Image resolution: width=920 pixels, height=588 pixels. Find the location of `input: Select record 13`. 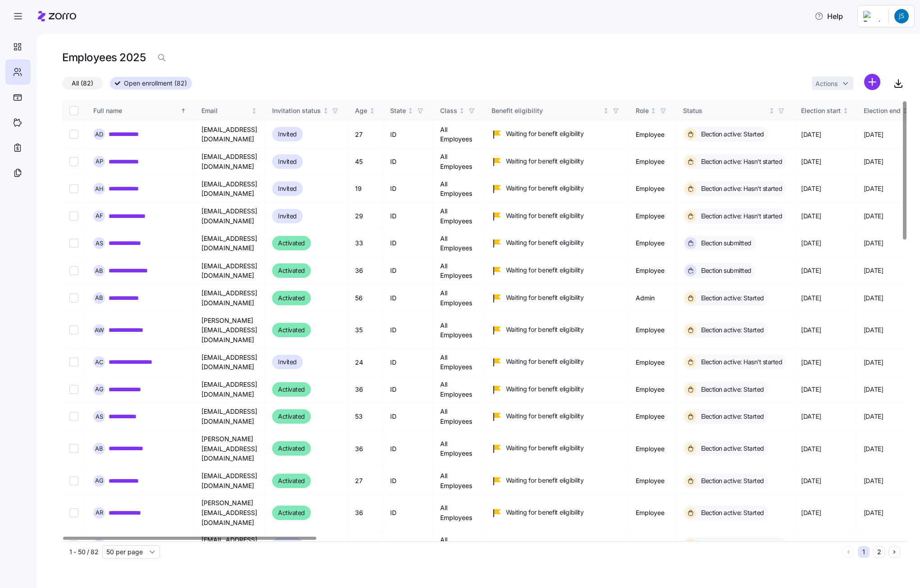

input: Select record 13 is located at coordinates (74, 481).